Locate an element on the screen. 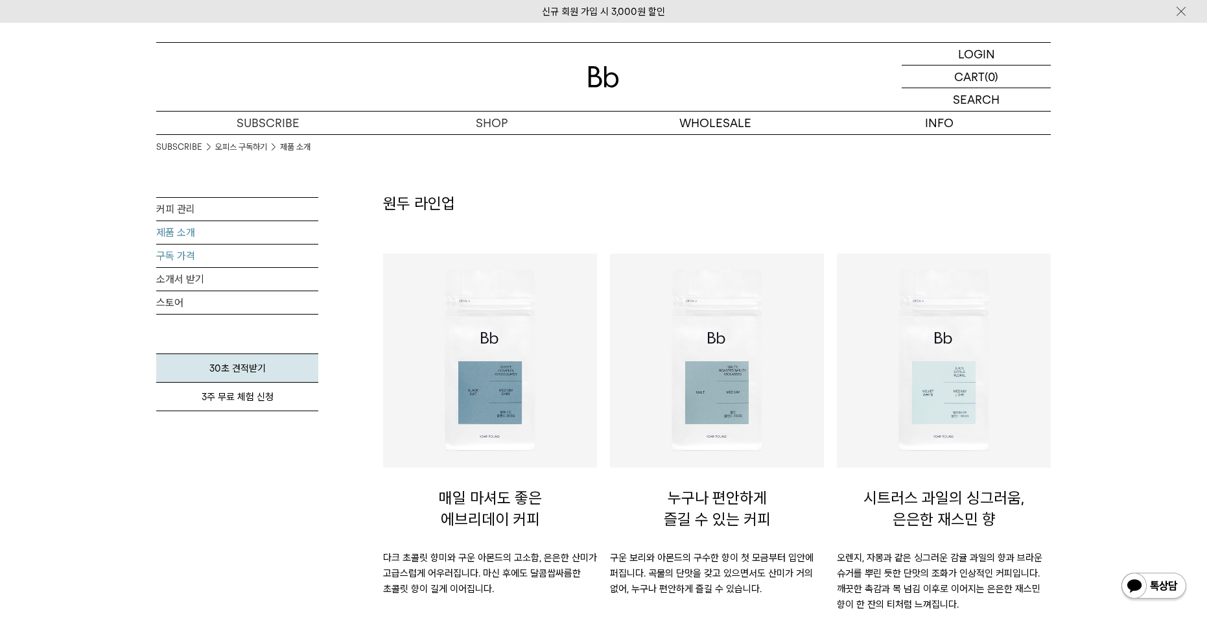 The image size is (1207, 622). p: 다크 초콜릿 향미와 구운 아몬드의 고소함, 은은한 산미가 고급스럽게 어우러집니다. 마신 후에도 달콤쌉싸름한 초콜릿 향이 길게 이어집니다. is located at coordinates (490, 573).